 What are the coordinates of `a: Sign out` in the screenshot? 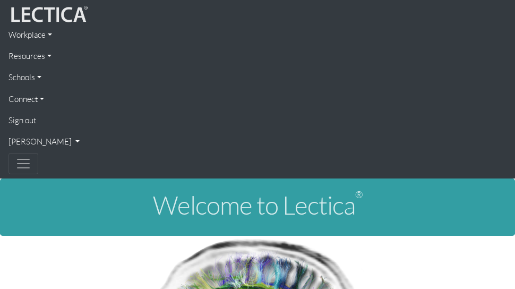 It's located at (257, 120).